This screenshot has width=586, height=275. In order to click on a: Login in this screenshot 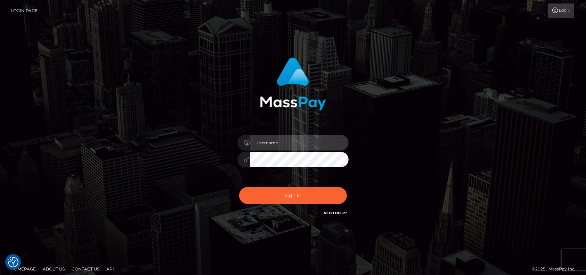, I will do `click(561, 11)`.